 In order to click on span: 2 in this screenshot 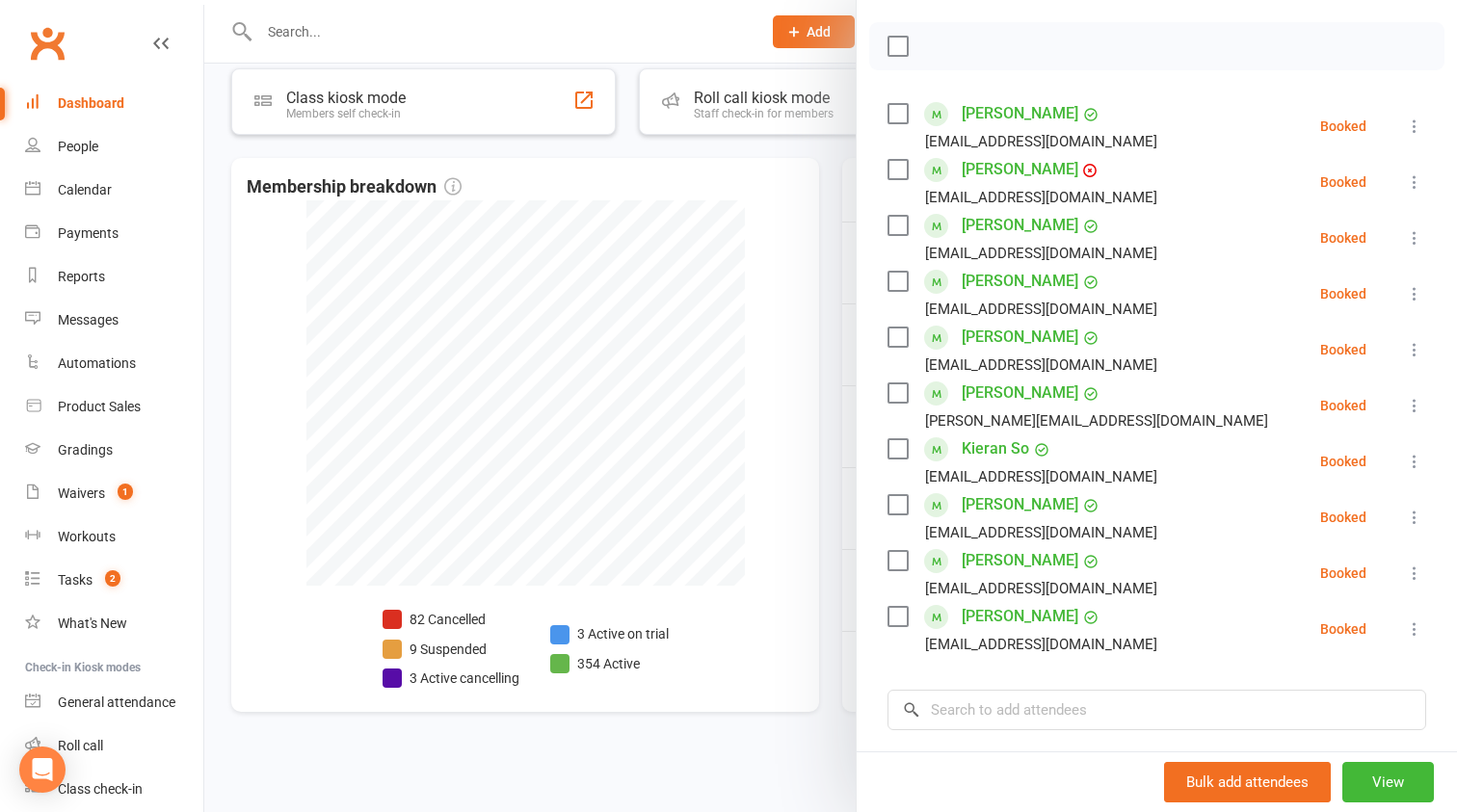, I will do `click(113, 578)`.